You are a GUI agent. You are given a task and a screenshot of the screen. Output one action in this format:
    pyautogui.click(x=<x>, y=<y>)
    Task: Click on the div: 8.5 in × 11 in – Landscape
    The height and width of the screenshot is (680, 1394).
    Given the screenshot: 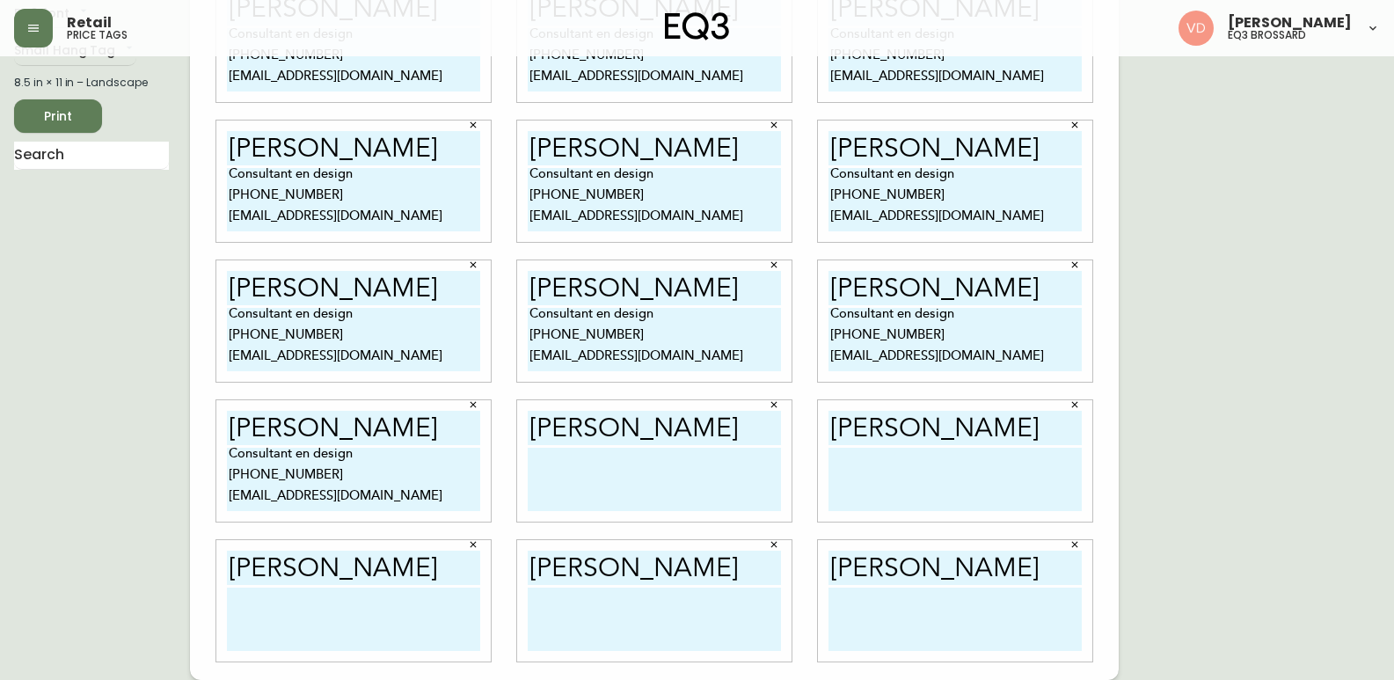 What is the action you would take?
    pyautogui.click(x=91, y=83)
    